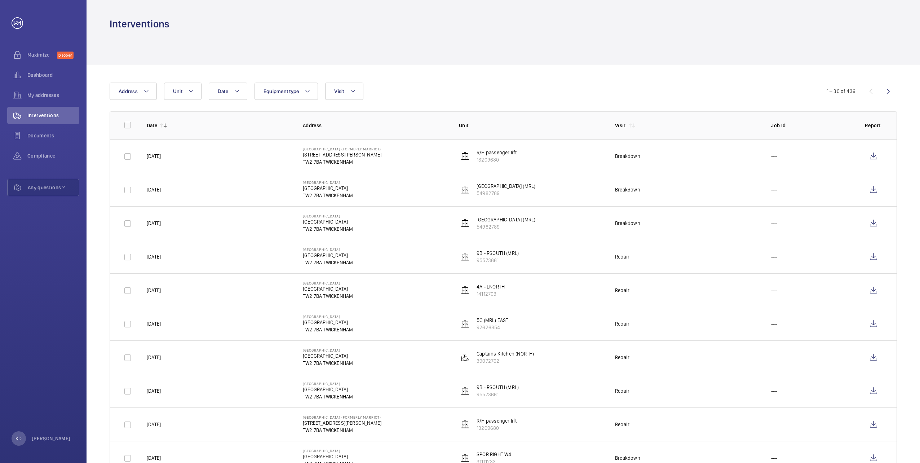  What do you see at coordinates (178, 91) in the screenshot?
I see `span: Unit` at bounding box center [178, 91].